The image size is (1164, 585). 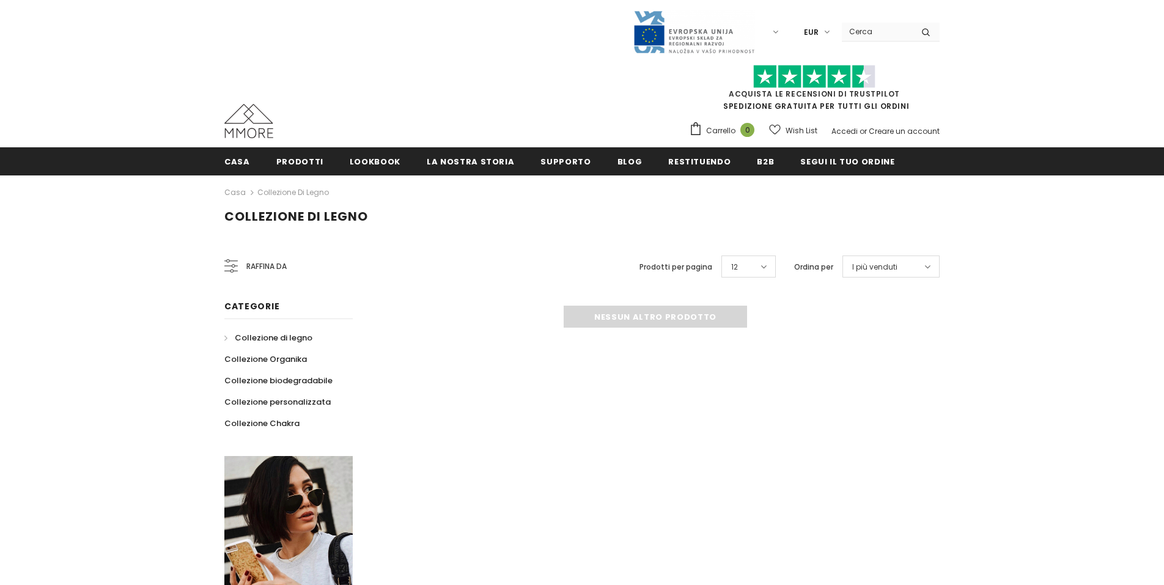 What do you see at coordinates (375, 161) in the screenshot?
I see `a: Lookbook` at bounding box center [375, 161].